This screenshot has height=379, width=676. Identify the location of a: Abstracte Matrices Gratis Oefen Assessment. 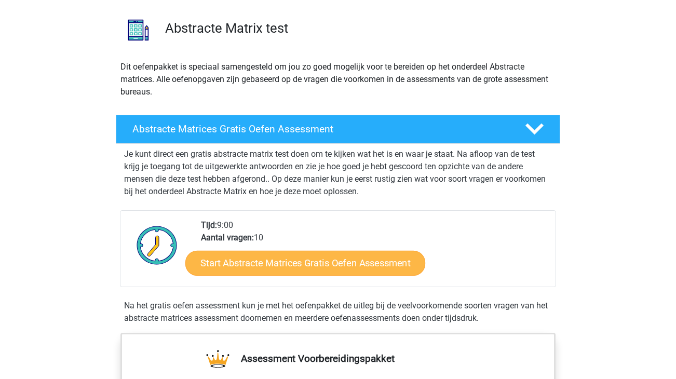
(338, 129).